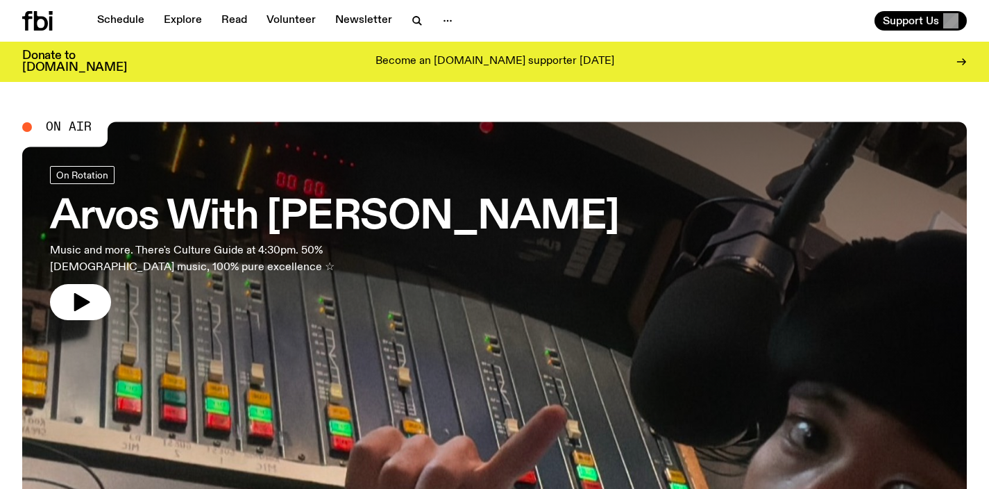  Describe the element at coordinates (364, 21) in the screenshot. I see `a: Newsletter` at that location.